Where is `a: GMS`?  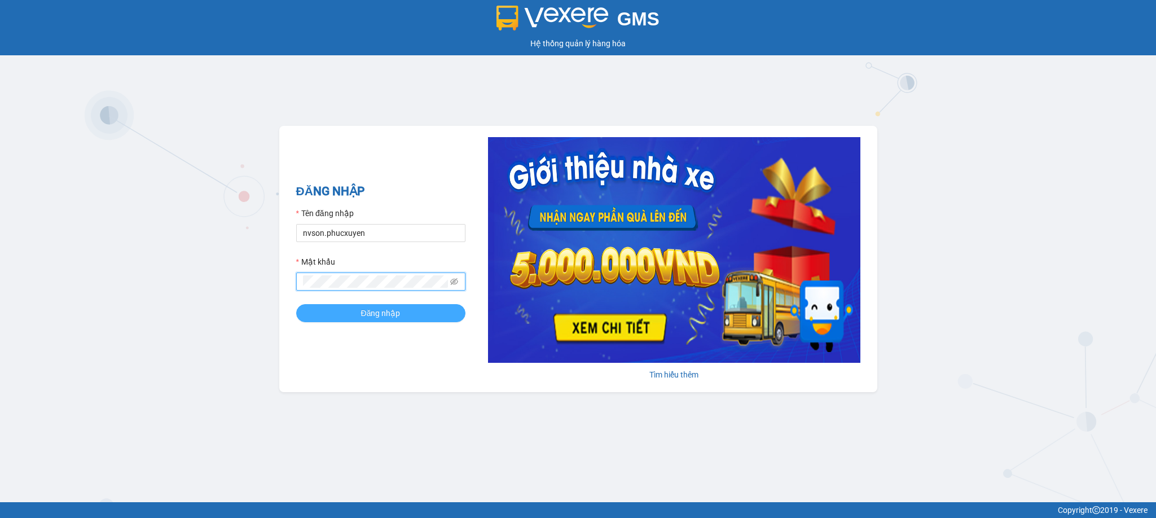 a: GMS is located at coordinates (578, 21).